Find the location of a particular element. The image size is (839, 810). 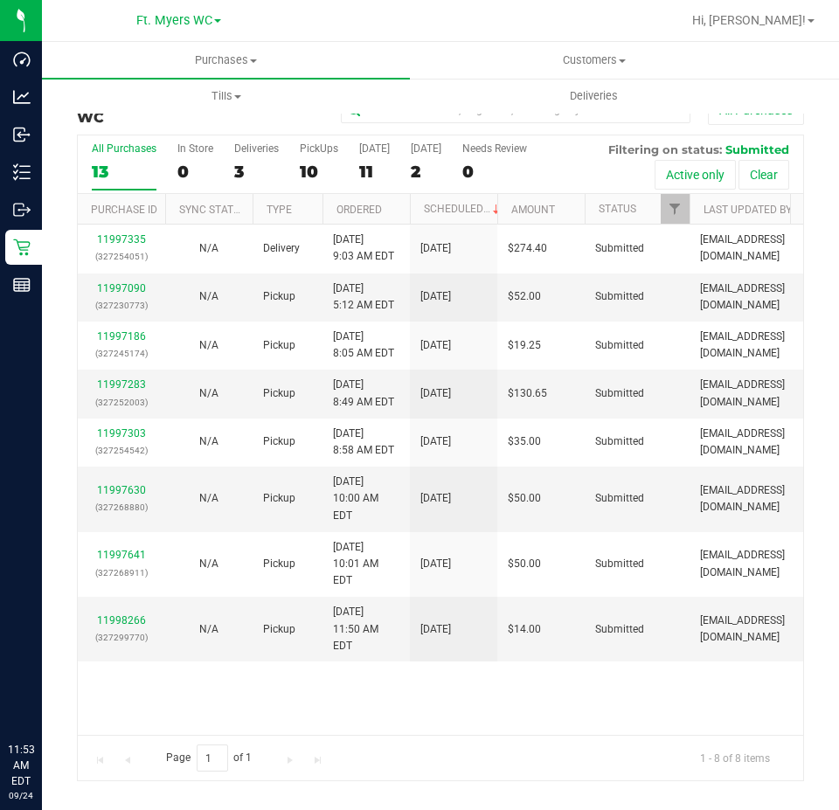

a: Type is located at coordinates (279, 210).